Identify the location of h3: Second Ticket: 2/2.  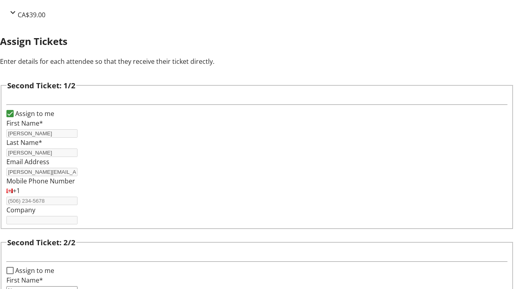
(41, 243).